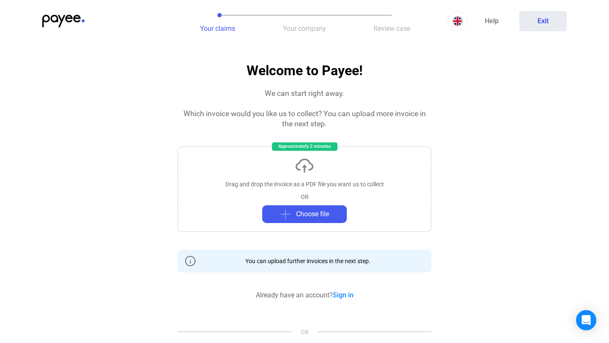 The image size is (609, 343). Describe the element at coordinates (304, 93) in the screenshot. I see `div: We can start right away.` at that location.